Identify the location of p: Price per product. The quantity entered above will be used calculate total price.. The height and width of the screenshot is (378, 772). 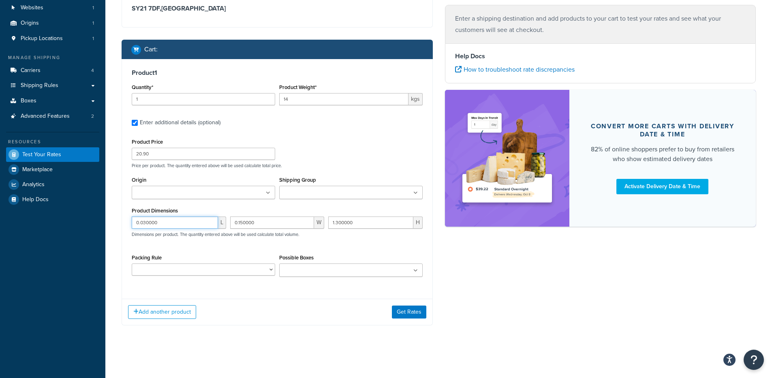
(277, 166).